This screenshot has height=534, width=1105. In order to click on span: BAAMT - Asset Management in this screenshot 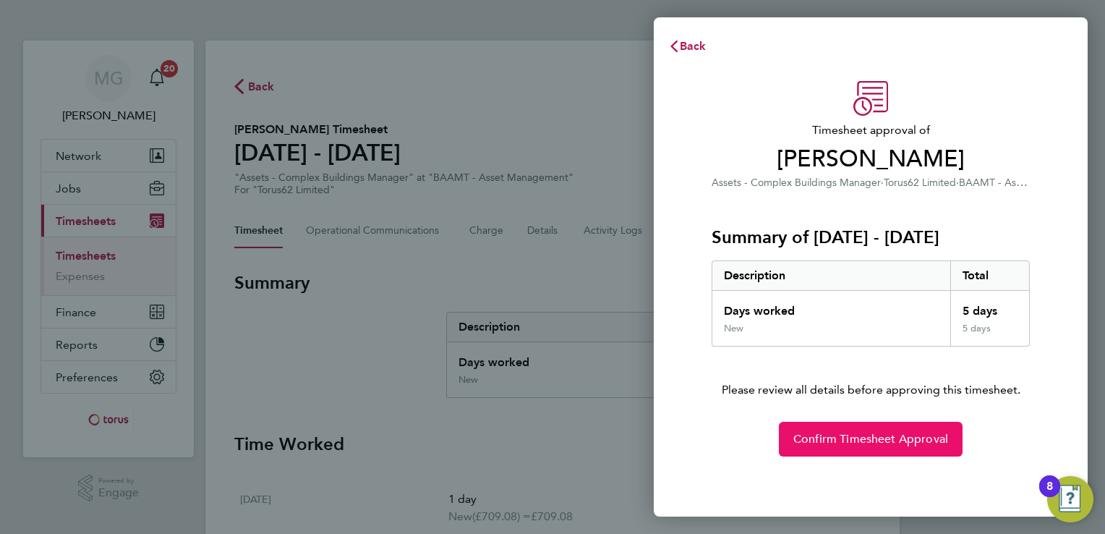, I will do `click(1026, 182)`.